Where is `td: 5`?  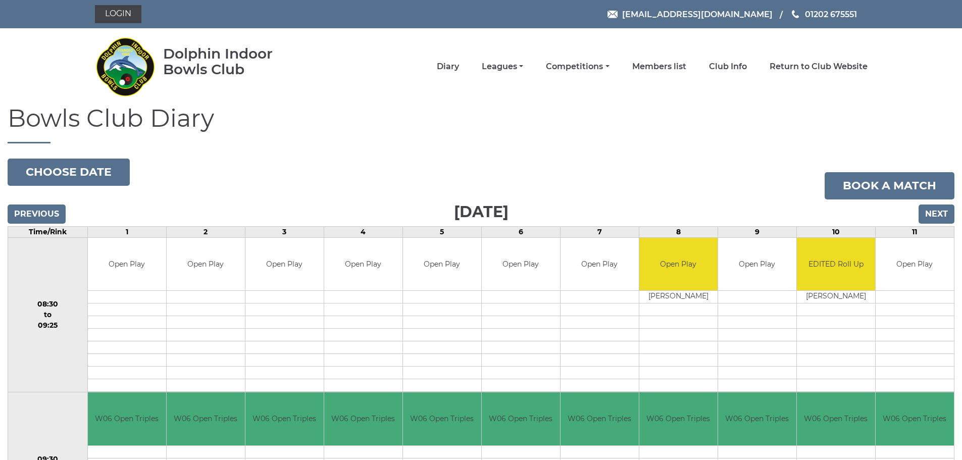
td: 5 is located at coordinates (442, 232).